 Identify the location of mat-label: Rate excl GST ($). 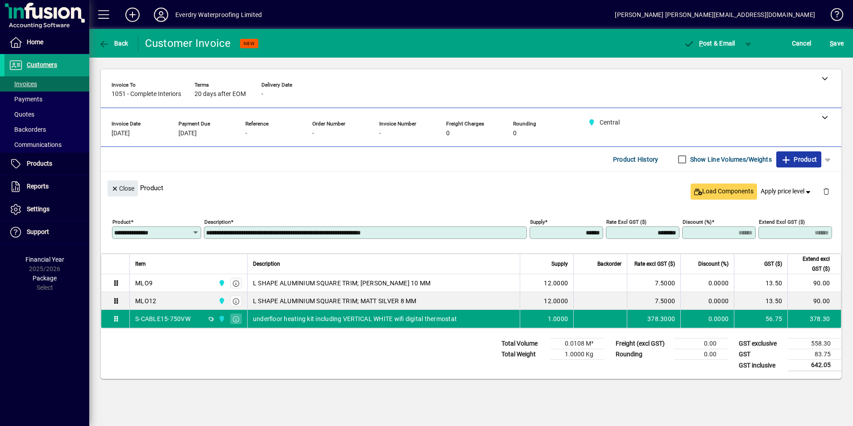
(626, 222).